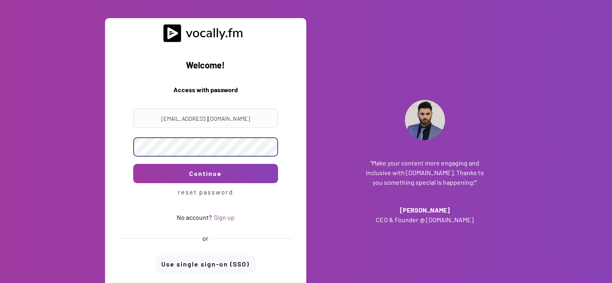  I want to click on div: No account?, so click(194, 217).